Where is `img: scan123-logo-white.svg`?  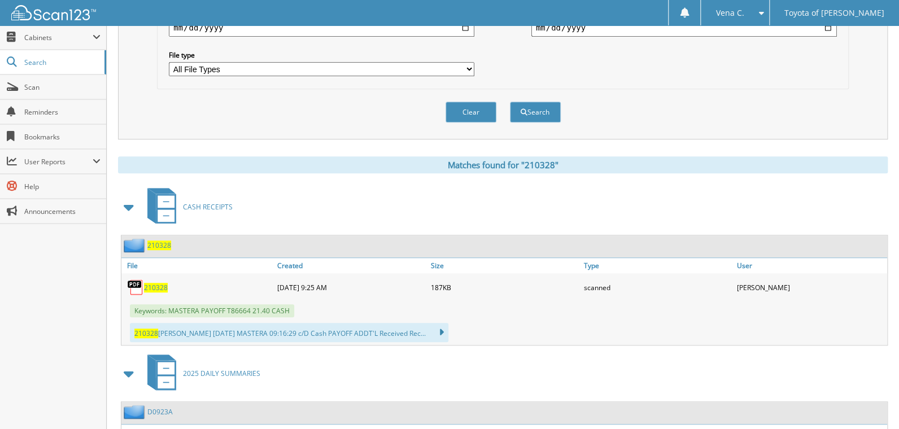 img: scan123-logo-white.svg is located at coordinates (54, 12).